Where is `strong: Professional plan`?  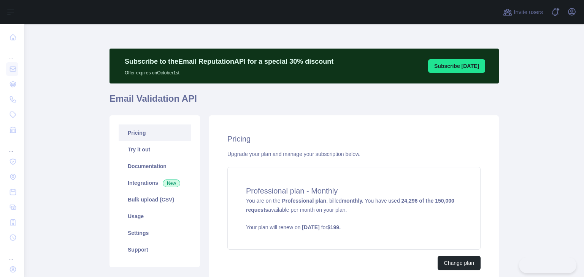 strong: Professional plan is located at coordinates (304, 201).